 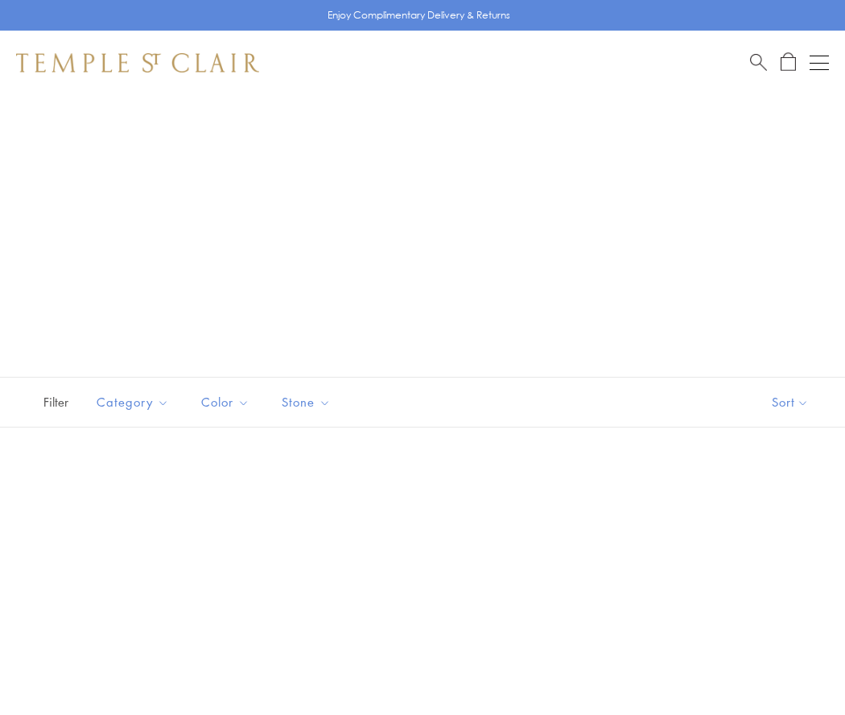 What do you see at coordinates (134, 402) in the screenshot?
I see `span: Category` at bounding box center [134, 402].